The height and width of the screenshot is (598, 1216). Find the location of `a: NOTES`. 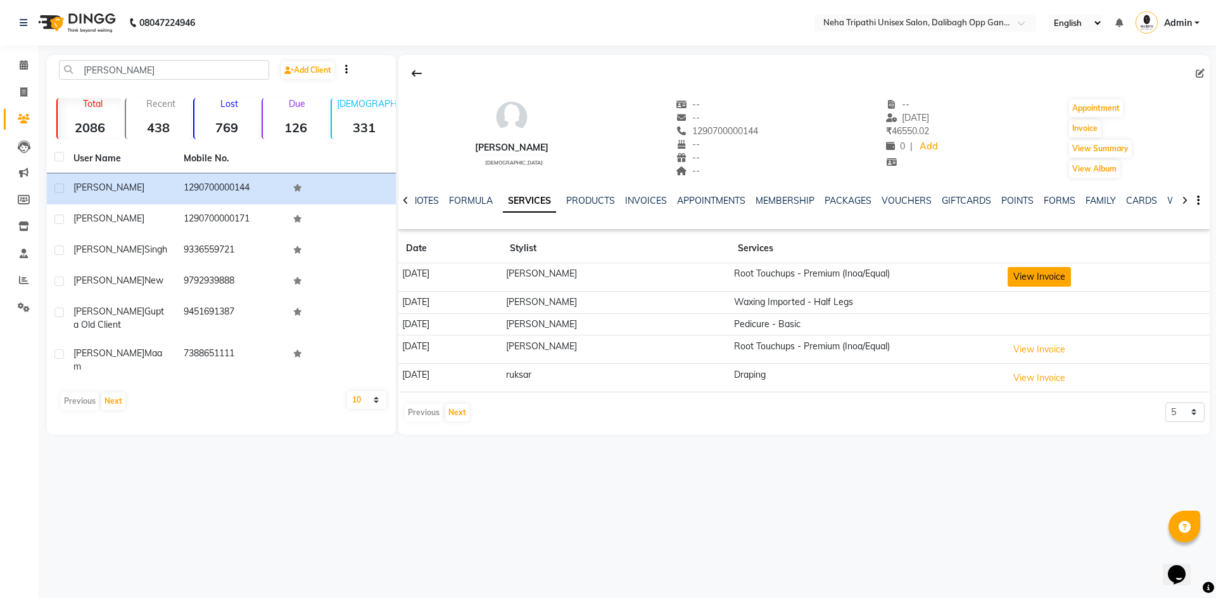

a: NOTES is located at coordinates (424, 201).